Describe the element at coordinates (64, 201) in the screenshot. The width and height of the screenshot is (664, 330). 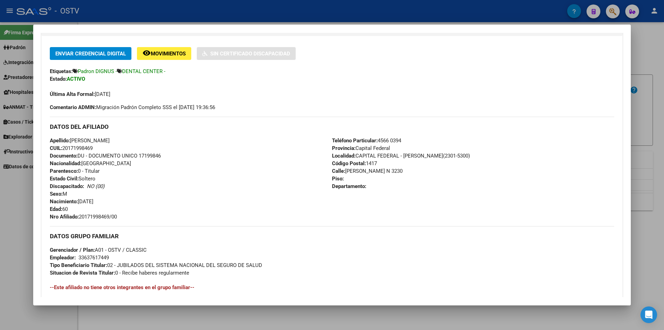
I see `strong: Nacimiento:` at that location.